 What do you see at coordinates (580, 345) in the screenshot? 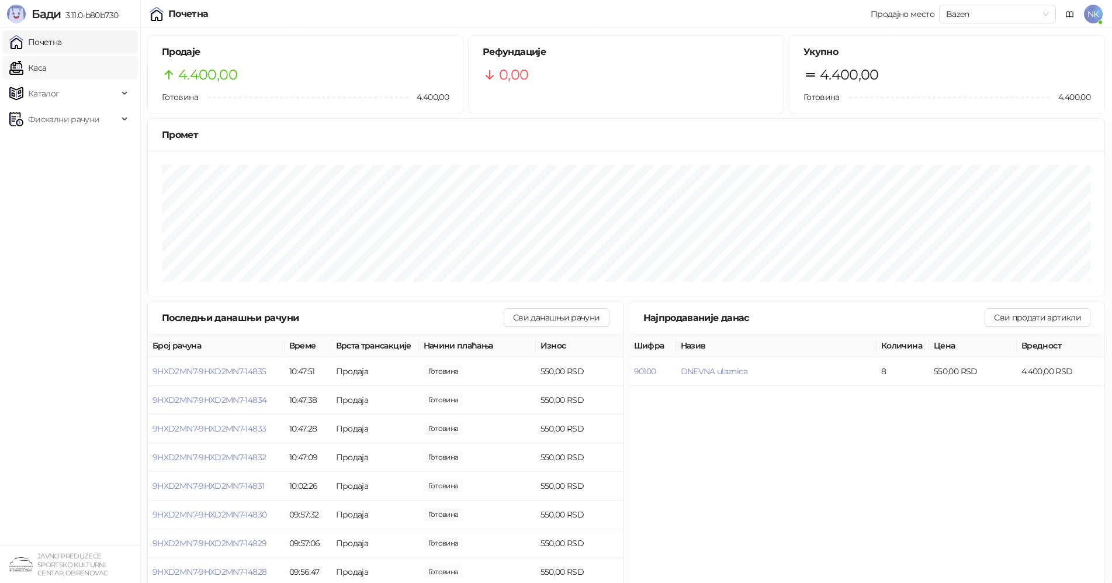
I see `th: Износ` at bounding box center [580, 345].